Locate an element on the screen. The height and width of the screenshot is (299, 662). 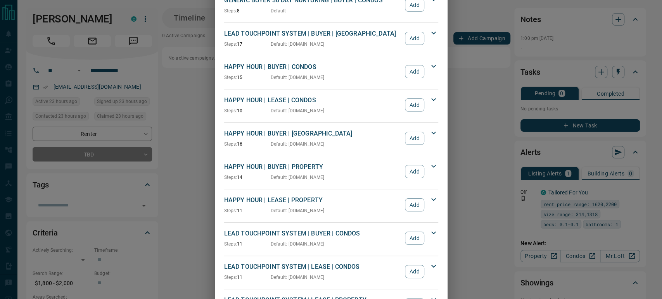
p: LEAD TOUCHPOINT SYSTEM | LEASE | CONDOS is located at coordinates (313, 267).